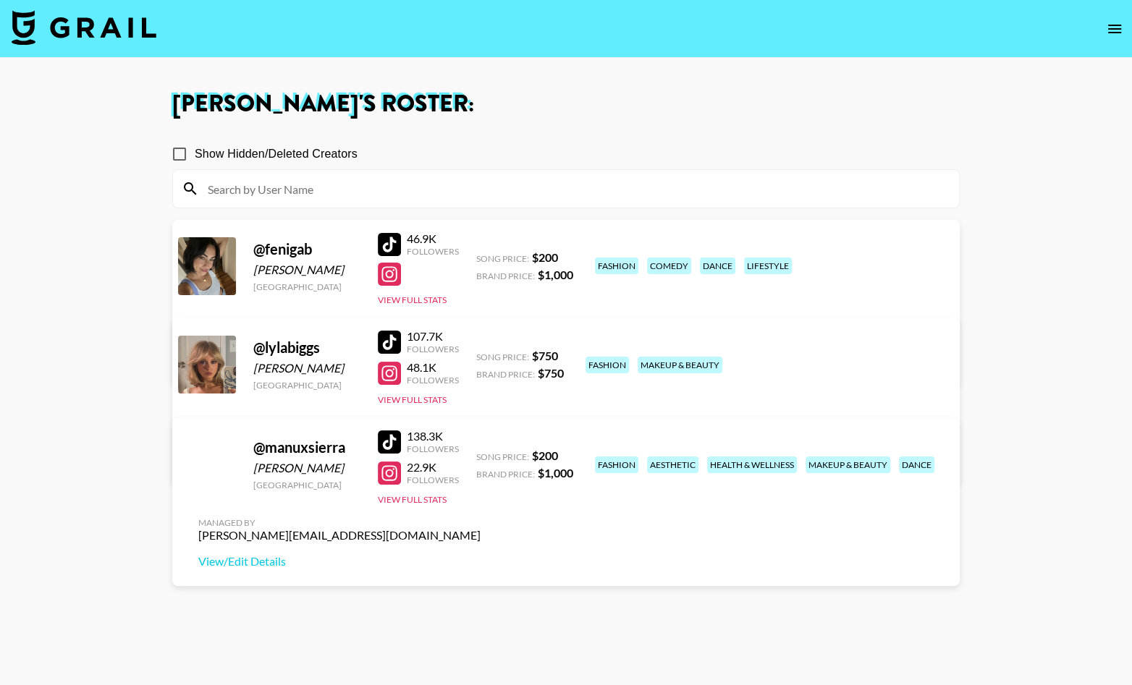 The image size is (1132, 685). I want to click on div: @ lylabiggs, so click(307, 347).